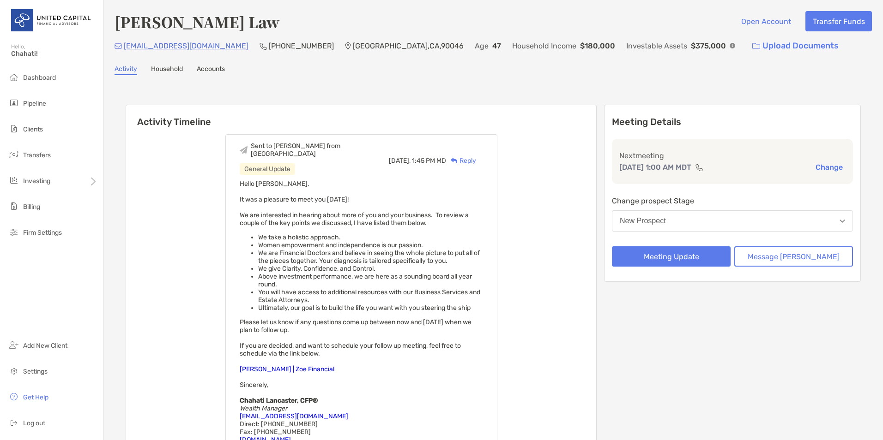 Image resolution: width=883 pixels, height=440 pixels. I want to click on img: settings icon, so click(14, 371).